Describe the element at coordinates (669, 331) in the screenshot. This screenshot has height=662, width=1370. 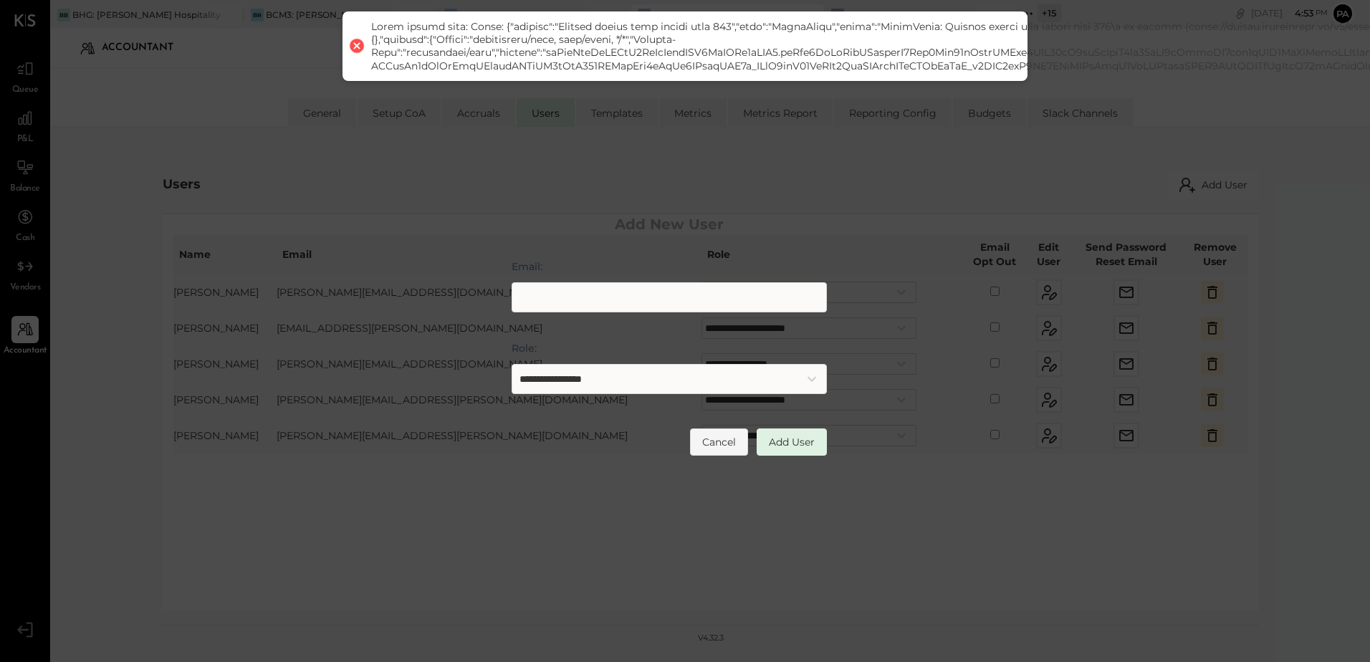
I see `div: Add User Modal` at that location.